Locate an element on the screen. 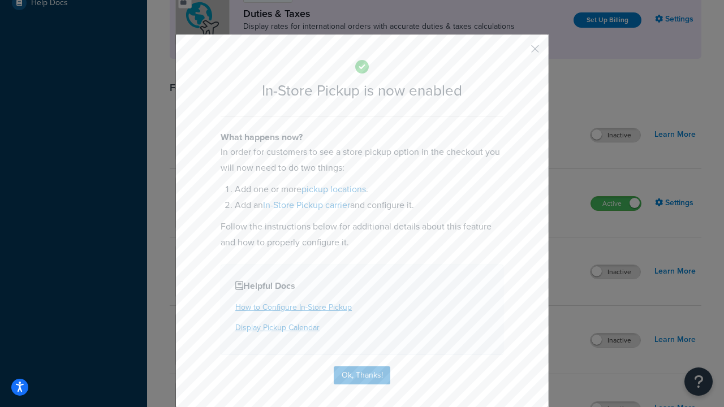  button: Ok, Thanks! is located at coordinates (362, 375).